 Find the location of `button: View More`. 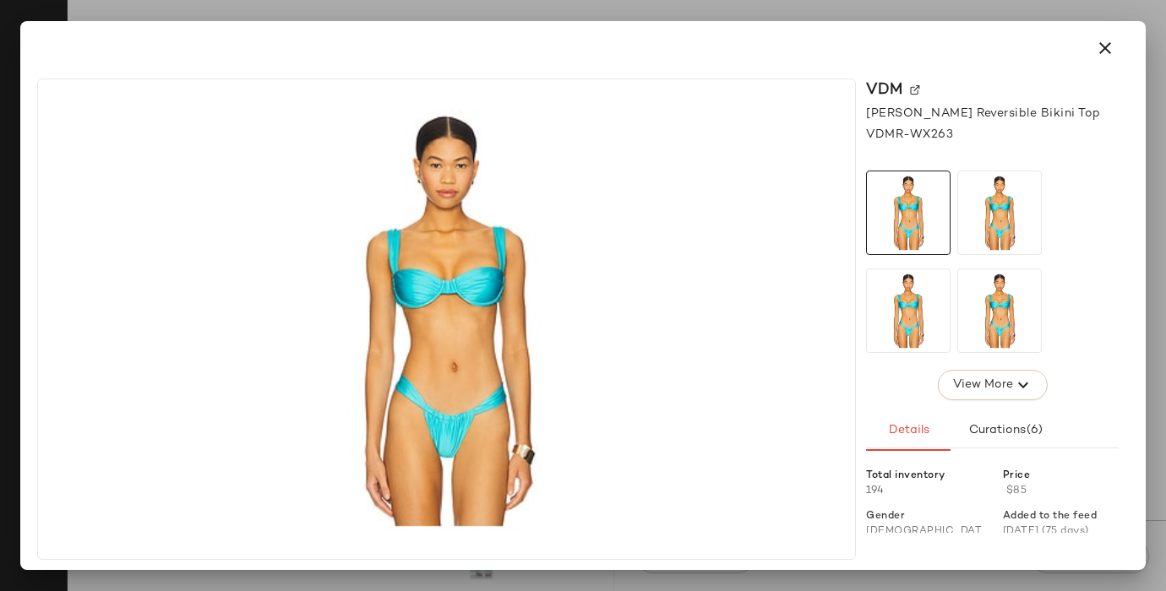

button: View More is located at coordinates (992, 385).